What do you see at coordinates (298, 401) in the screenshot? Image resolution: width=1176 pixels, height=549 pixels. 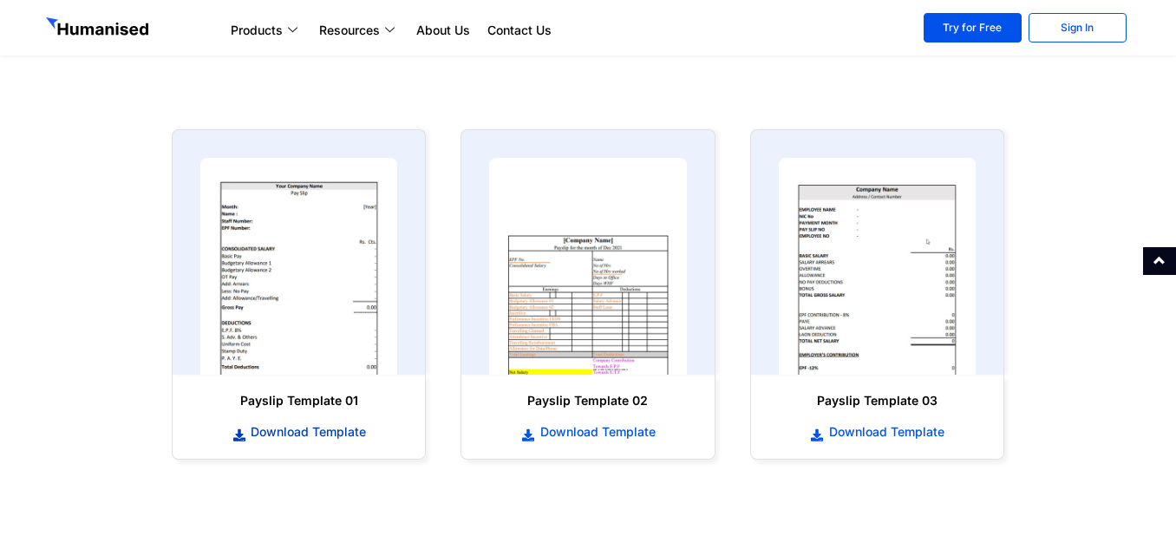 I see `h6: Payslip Template 01` at bounding box center [298, 401].